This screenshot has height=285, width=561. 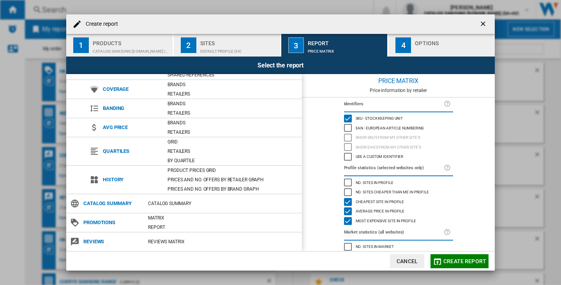 What do you see at coordinates (390, 127) in the screenshot?
I see `span: EAN - European Article Numbering` at bounding box center [390, 127].